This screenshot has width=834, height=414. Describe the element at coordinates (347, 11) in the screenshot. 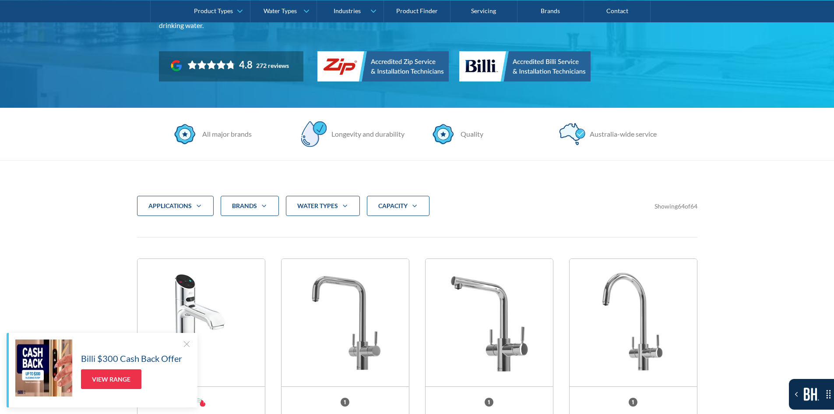

I see `div: Industries` at that location.